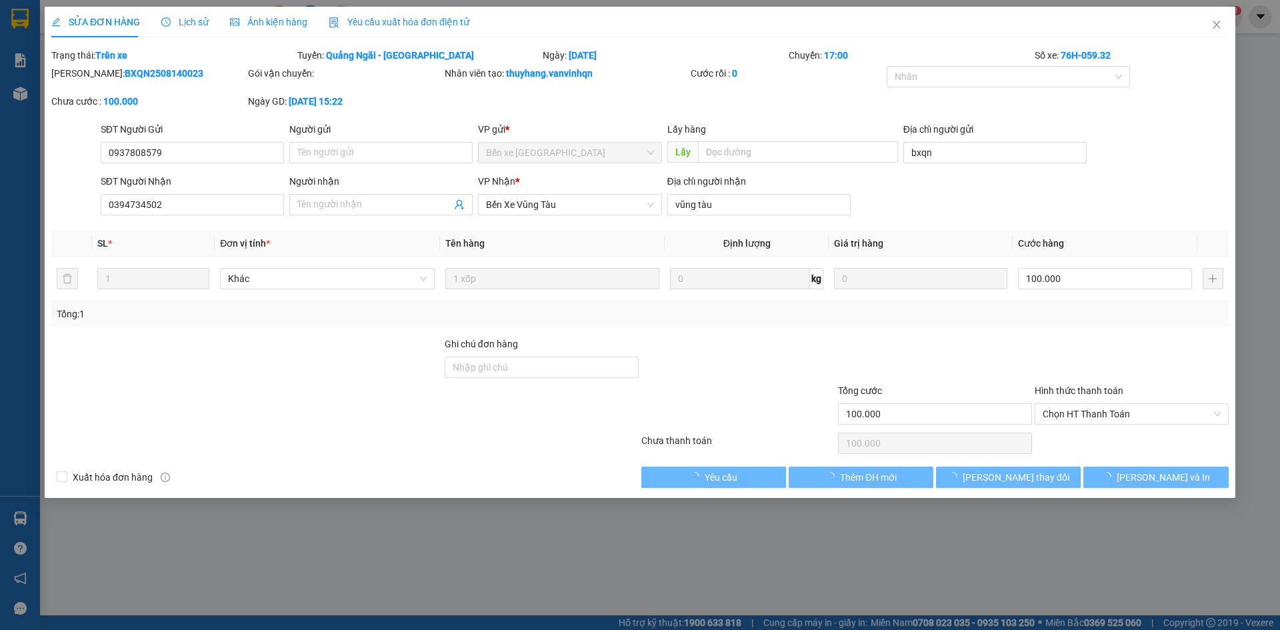 This screenshot has width=1280, height=630. What do you see at coordinates (56, 22) in the screenshot?
I see `span: edit` at bounding box center [56, 22].